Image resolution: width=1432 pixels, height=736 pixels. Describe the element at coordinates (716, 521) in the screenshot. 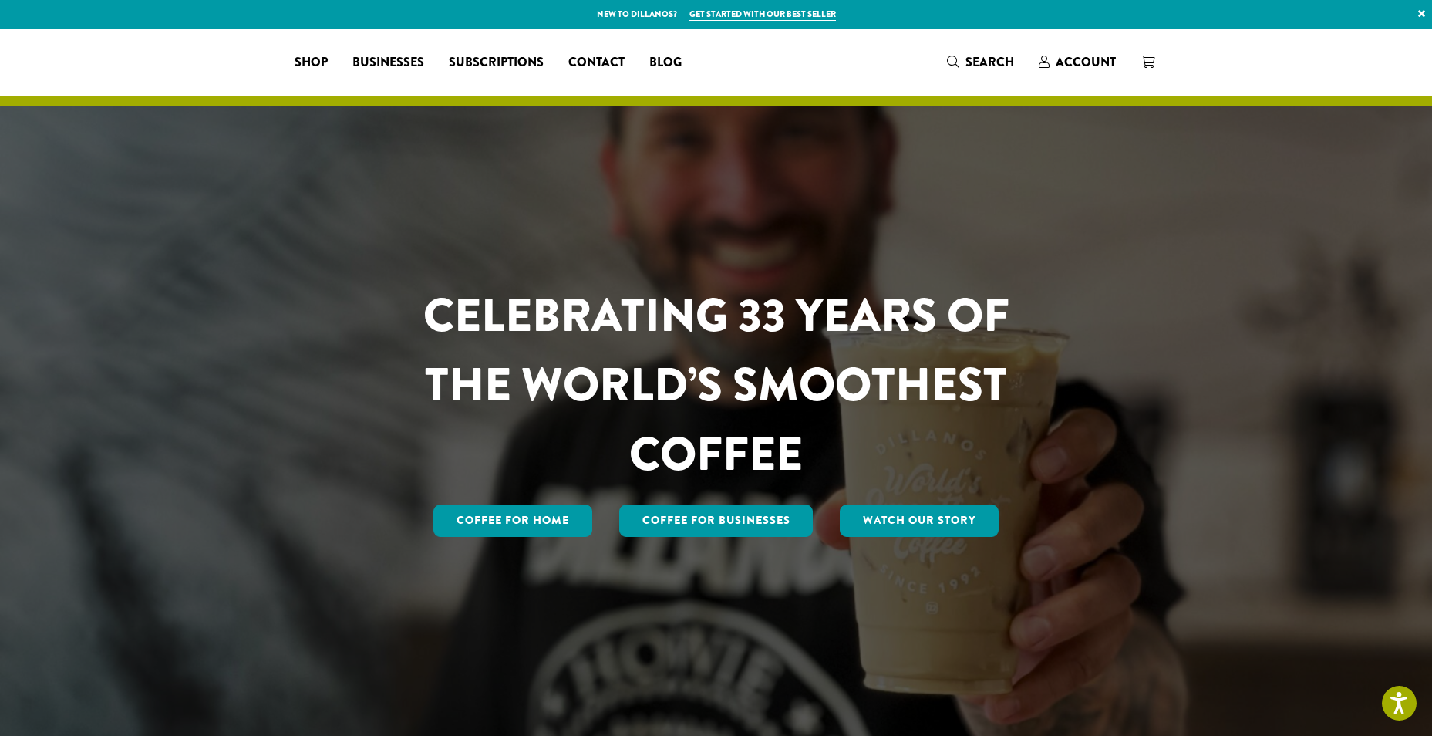

I see `a: Coffee For Businesses` at that location.